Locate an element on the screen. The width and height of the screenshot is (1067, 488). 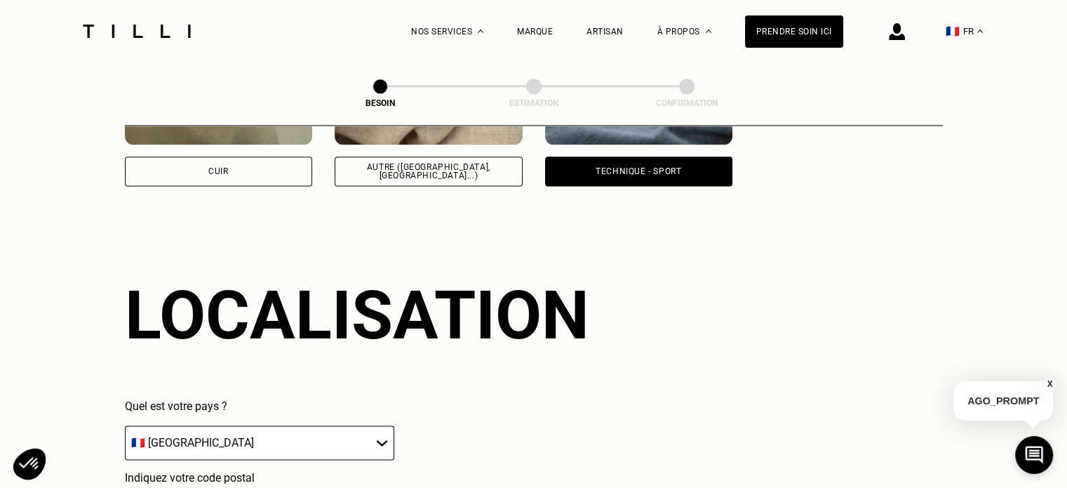
p: AGO_PROMPT is located at coordinates (1003, 401).